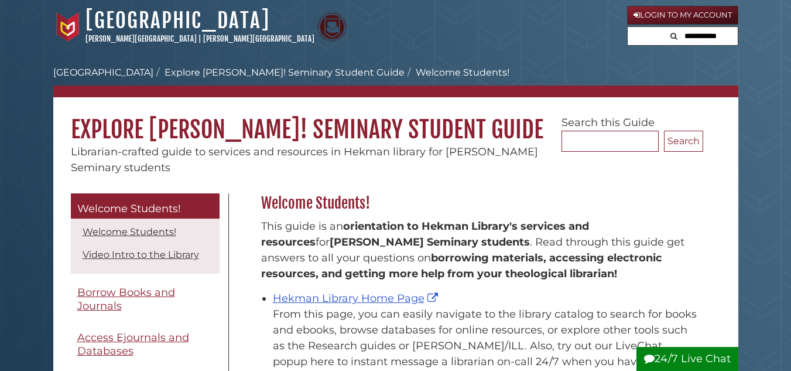 This screenshot has width=791, height=371. I want to click on a: Borrow Books and Journals, so click(145, 299).